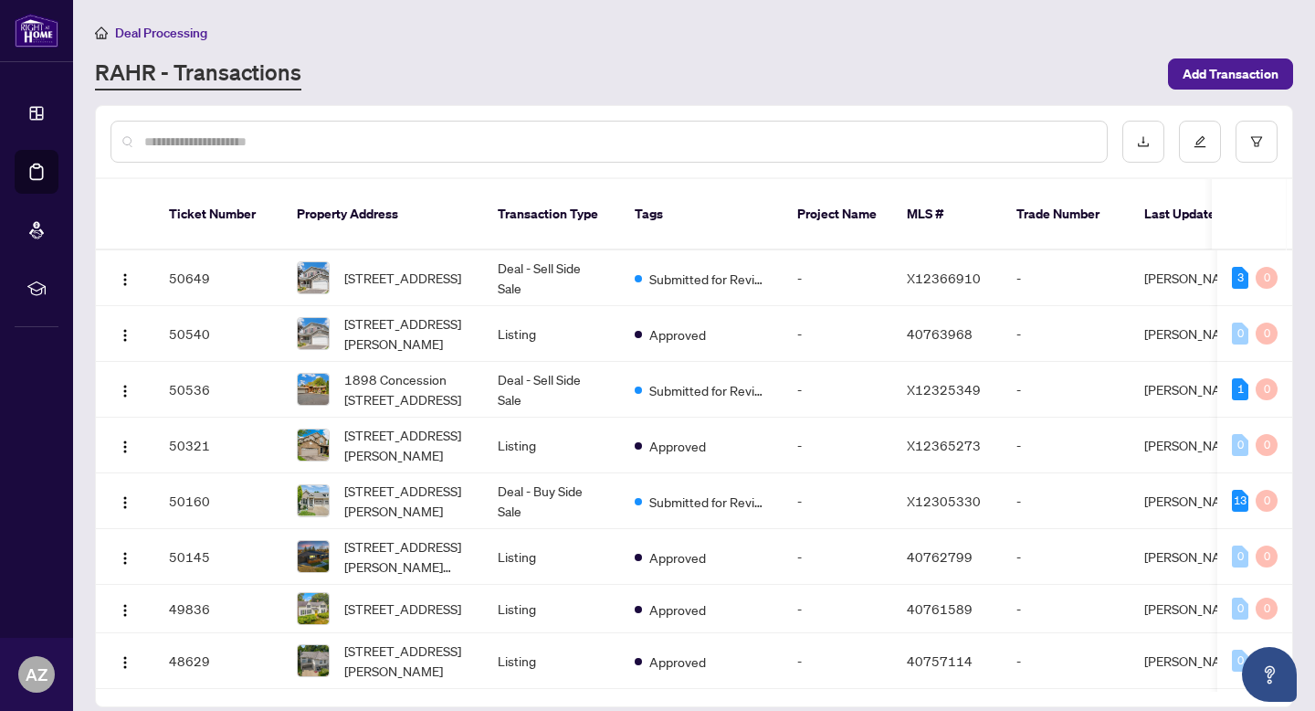 The width and height of the screenshot is (1315, 711). What do you see at coordinates (161, 33) in the screenshot?
I see `span: Deal Processing` at bounding box center [161, 33].